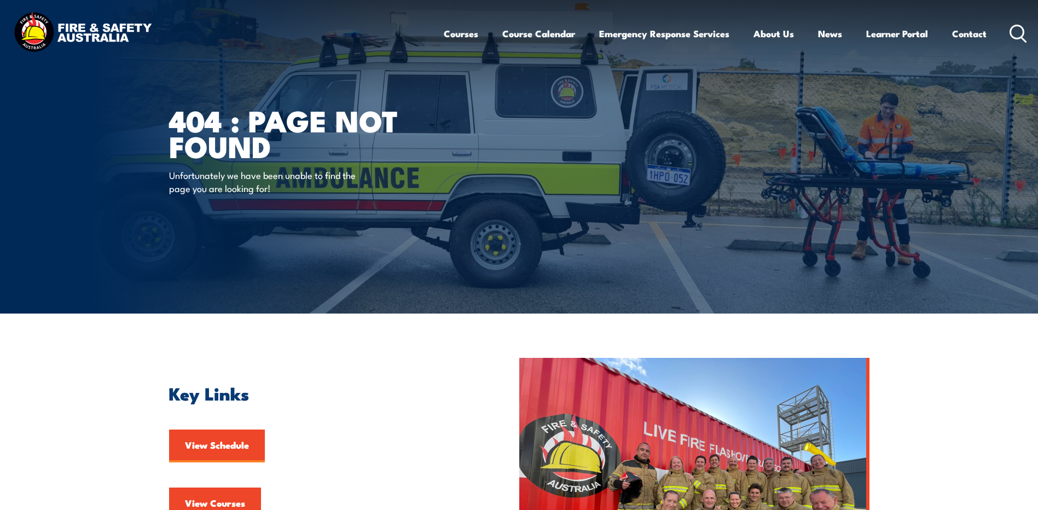 Image resolution: width=1038 pixels, height=510 pixels. I want to click on a: Course Calendar, so click(539, 33).